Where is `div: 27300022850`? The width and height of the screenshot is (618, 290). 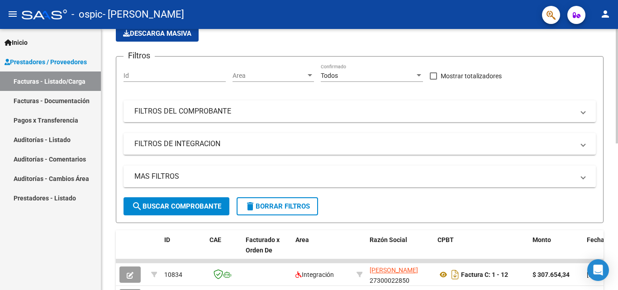
div: 27300022850 is located at coordinates (400, 274).